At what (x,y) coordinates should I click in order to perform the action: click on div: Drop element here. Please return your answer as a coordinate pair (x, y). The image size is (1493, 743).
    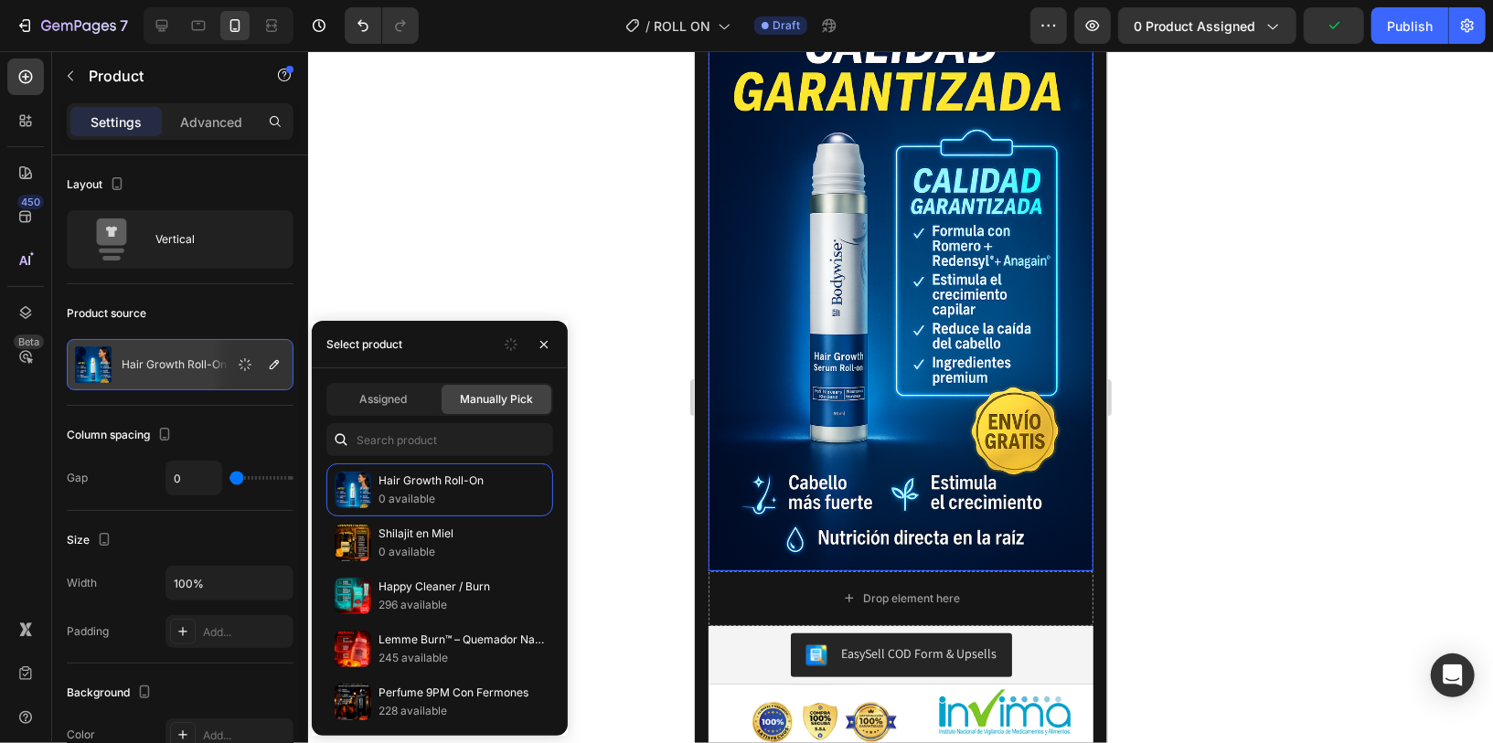
    Looking at the image, I should click on (218, 547).